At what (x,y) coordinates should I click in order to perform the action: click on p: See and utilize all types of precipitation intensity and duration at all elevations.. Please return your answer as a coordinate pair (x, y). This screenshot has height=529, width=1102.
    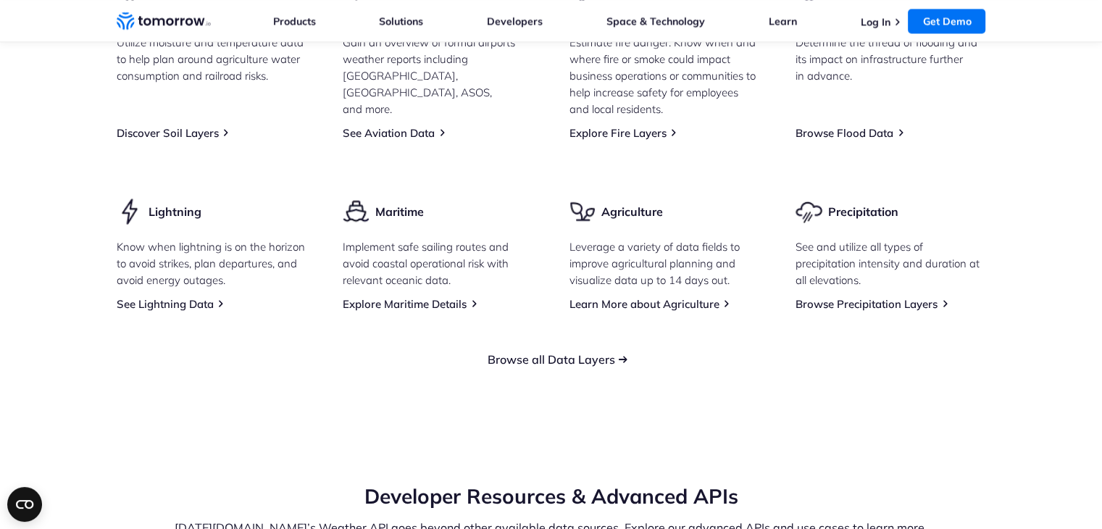
    Looking at the image, I should click on (890, 263).